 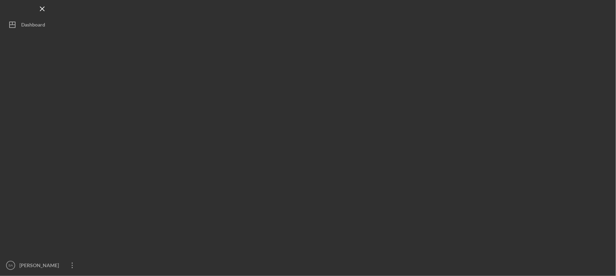 I want to click on a: Dashboard, so click(x=42, y=25).